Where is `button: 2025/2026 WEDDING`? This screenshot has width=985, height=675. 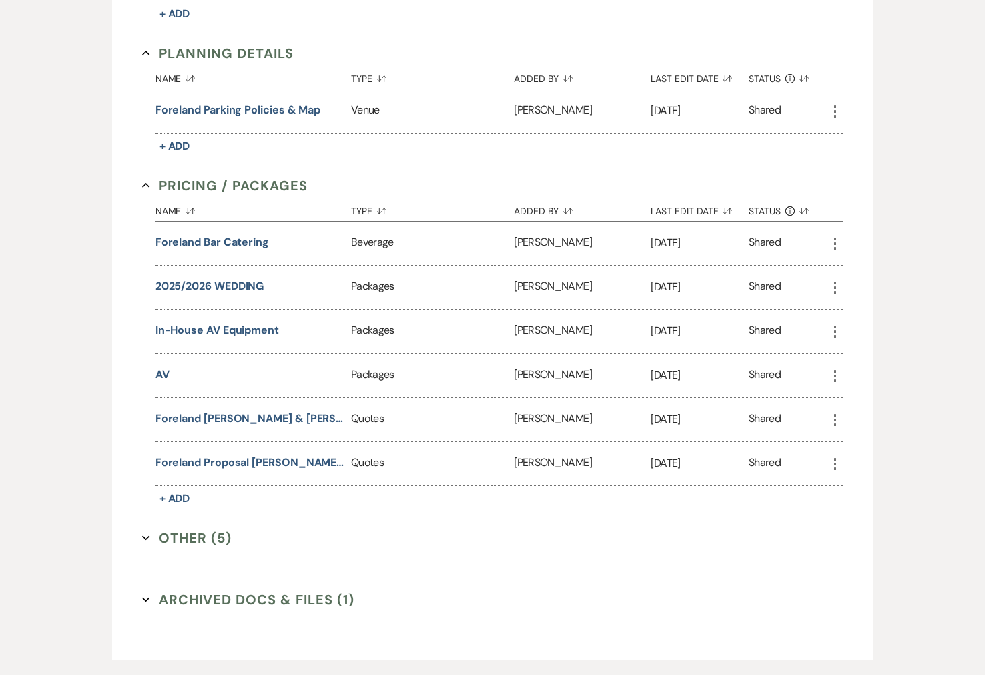
button: 2025/2026 WEDDING is located at coordinates (210, 286).